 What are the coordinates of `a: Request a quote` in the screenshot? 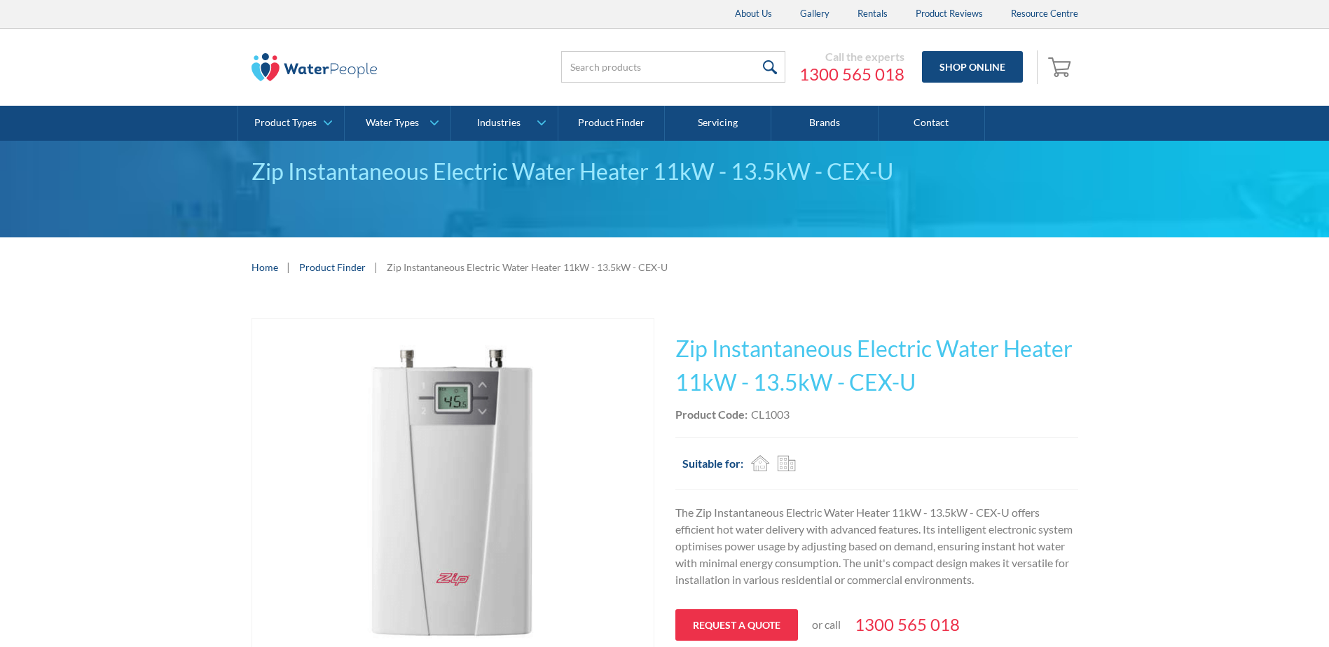 It's located at (736, 625).